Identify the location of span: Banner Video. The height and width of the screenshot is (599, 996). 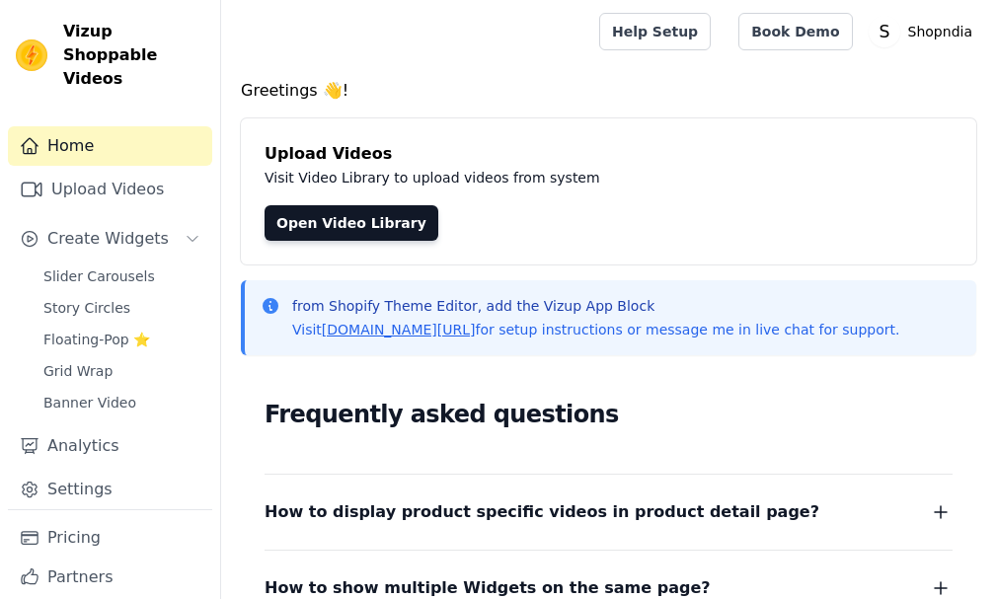
(90, 403).